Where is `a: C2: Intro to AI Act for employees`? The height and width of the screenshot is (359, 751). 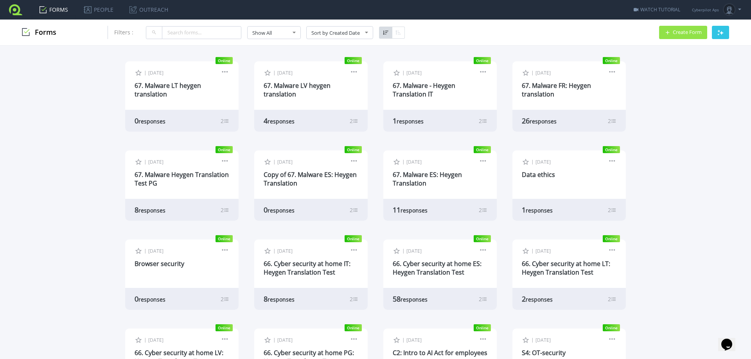
a: C2: Intro to AI Act for employees is located at coordinates (440, 353).